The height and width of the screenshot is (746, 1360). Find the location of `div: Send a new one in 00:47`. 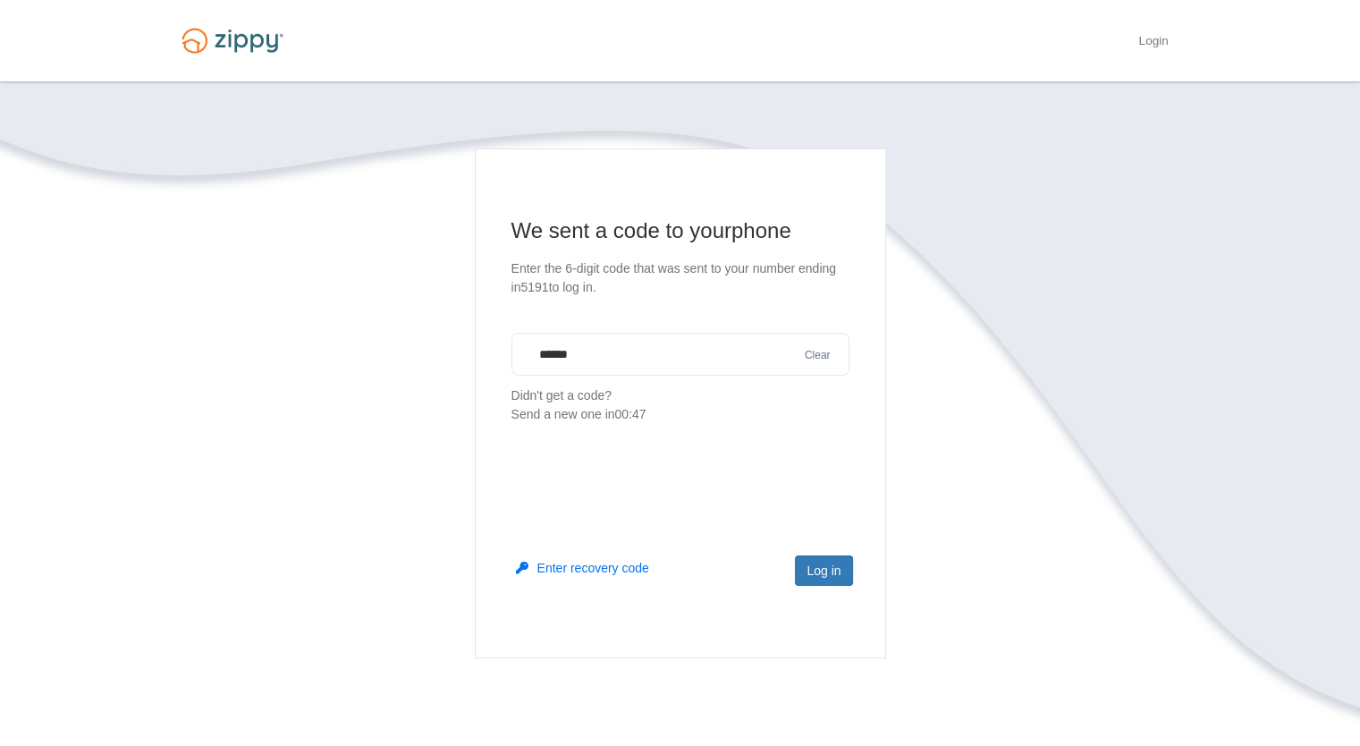

div: Send a new one in 00:47 is located at coordinates (680, 414).